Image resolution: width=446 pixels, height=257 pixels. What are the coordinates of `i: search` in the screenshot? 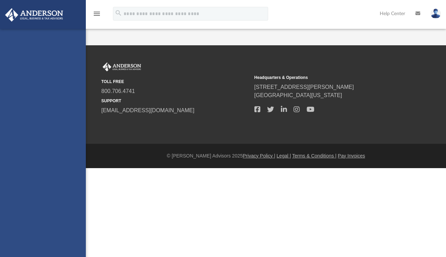 It's located at (119, 13).